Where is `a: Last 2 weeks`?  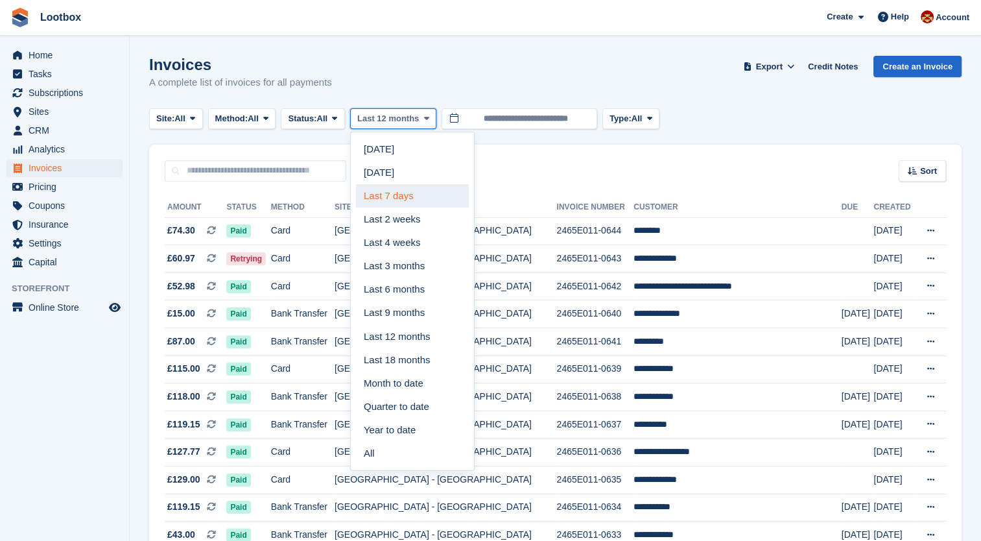
a: Last 2 weeks is located at coordinates (412, 219).